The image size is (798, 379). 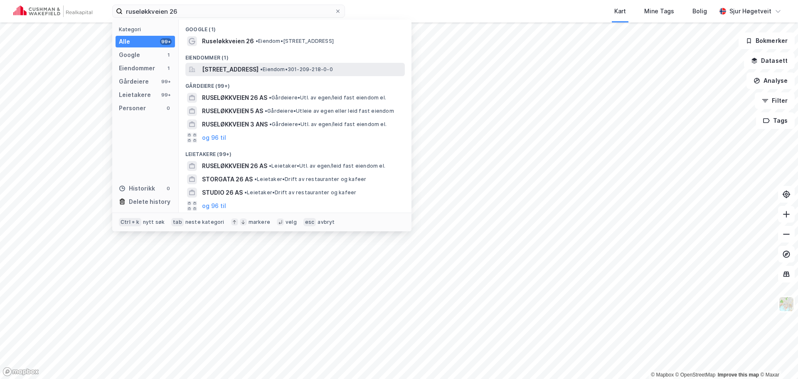 I want to click on div: Kart, so click(x=620, y=11).